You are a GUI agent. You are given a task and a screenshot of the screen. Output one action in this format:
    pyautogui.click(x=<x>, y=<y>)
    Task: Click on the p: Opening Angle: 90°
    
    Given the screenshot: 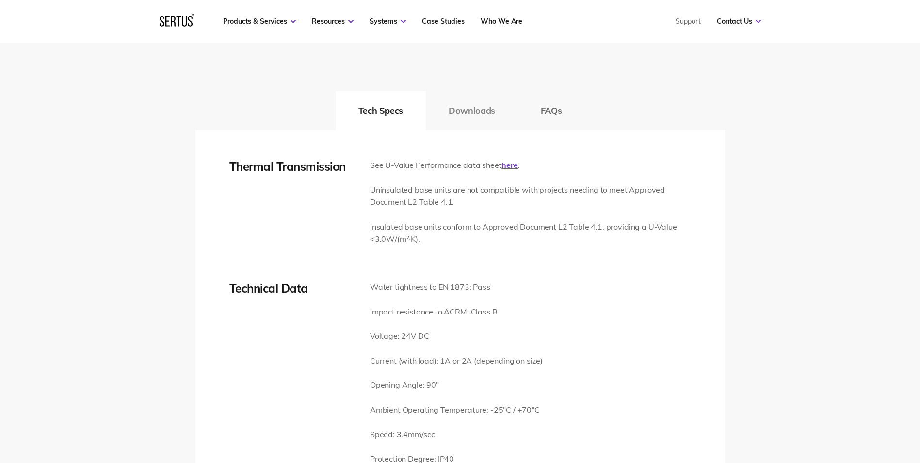 What is the action you would take?
    pyautogui.click(x=456, y=385)
    